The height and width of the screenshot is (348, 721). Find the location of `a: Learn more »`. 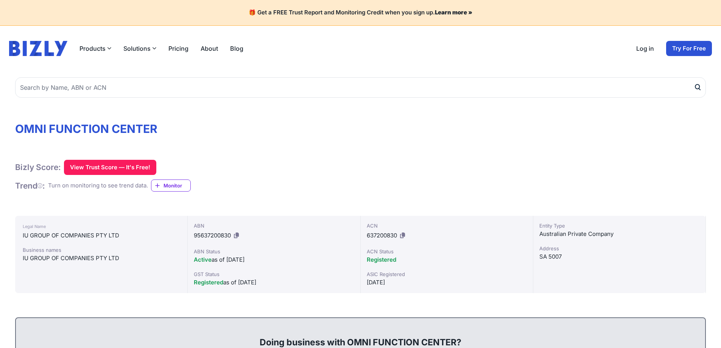

a: Learn more » is located at coordinates (454, 12).